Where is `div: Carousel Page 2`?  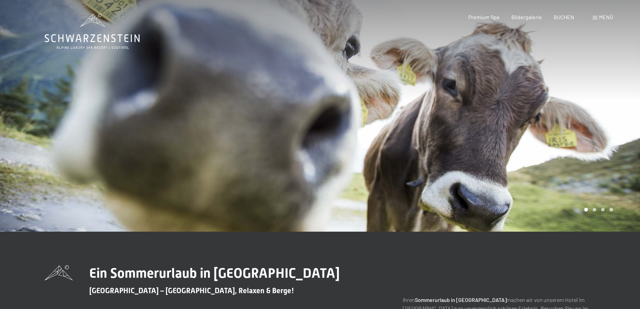 div: Carousel Page 2 is located at coordinates (594, 209).